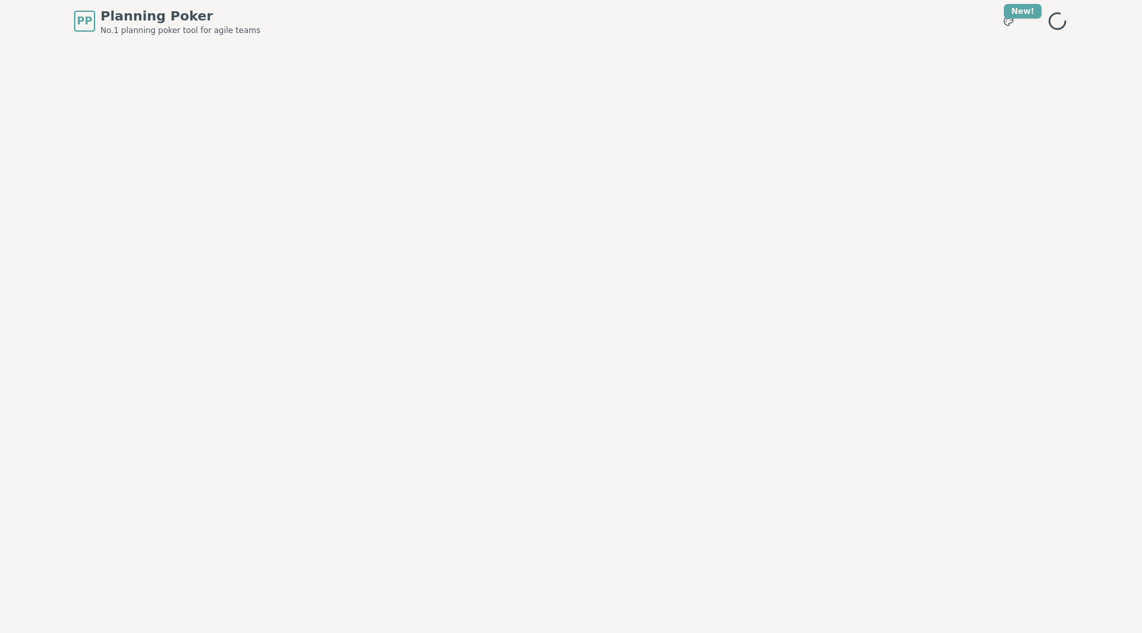  What do you see at coordinates (180, 30) in the screenshot?
I see `span: No.1 planning poker tool for agile teams` at bounding box center [180, 30].